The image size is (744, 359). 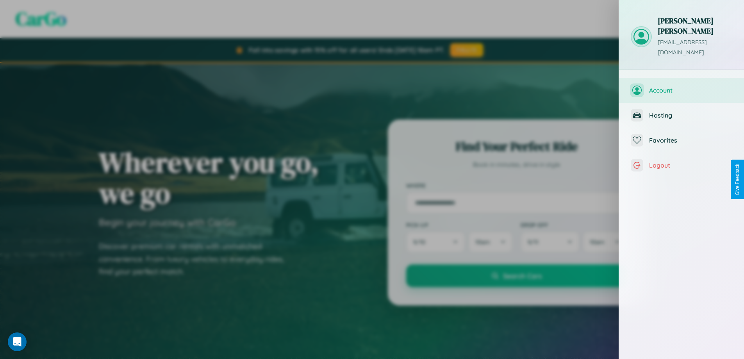 I want to click on span: Account, so click(x=690, y=90).